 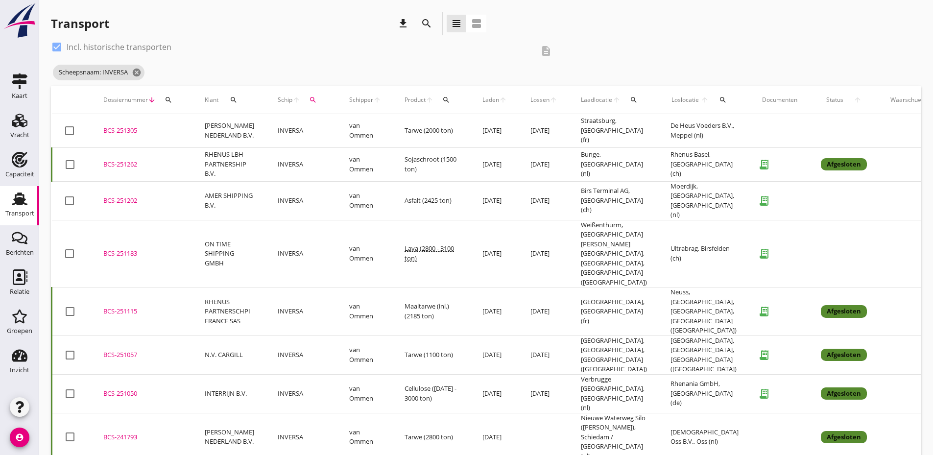 I want to click on div: Inzicht, so click(x=20, y=370).